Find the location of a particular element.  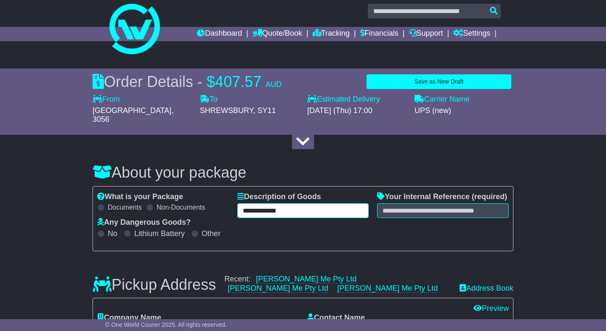

a: Settings is located at coordinates (472, 34).